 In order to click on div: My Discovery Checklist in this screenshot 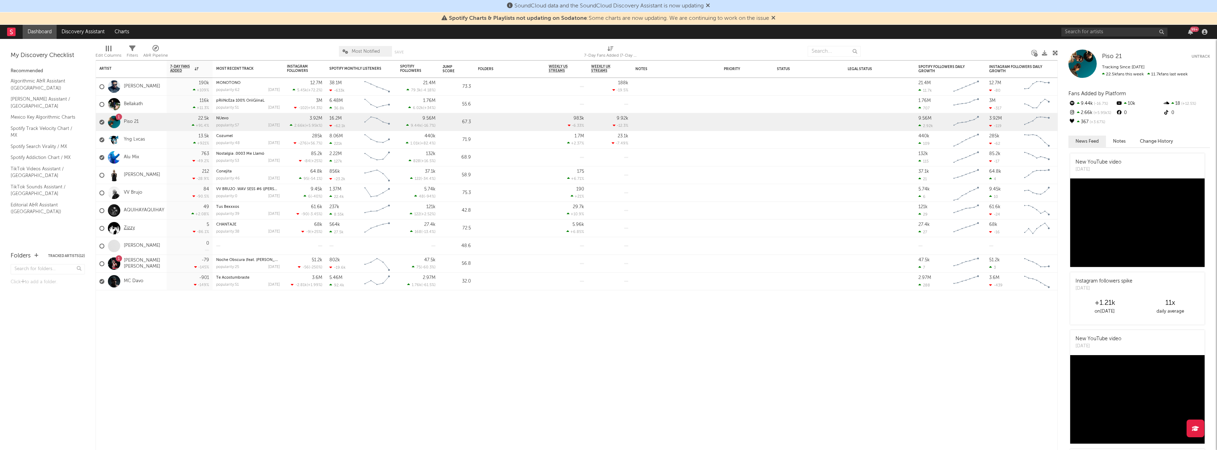, I will do `click(48, 56)`.